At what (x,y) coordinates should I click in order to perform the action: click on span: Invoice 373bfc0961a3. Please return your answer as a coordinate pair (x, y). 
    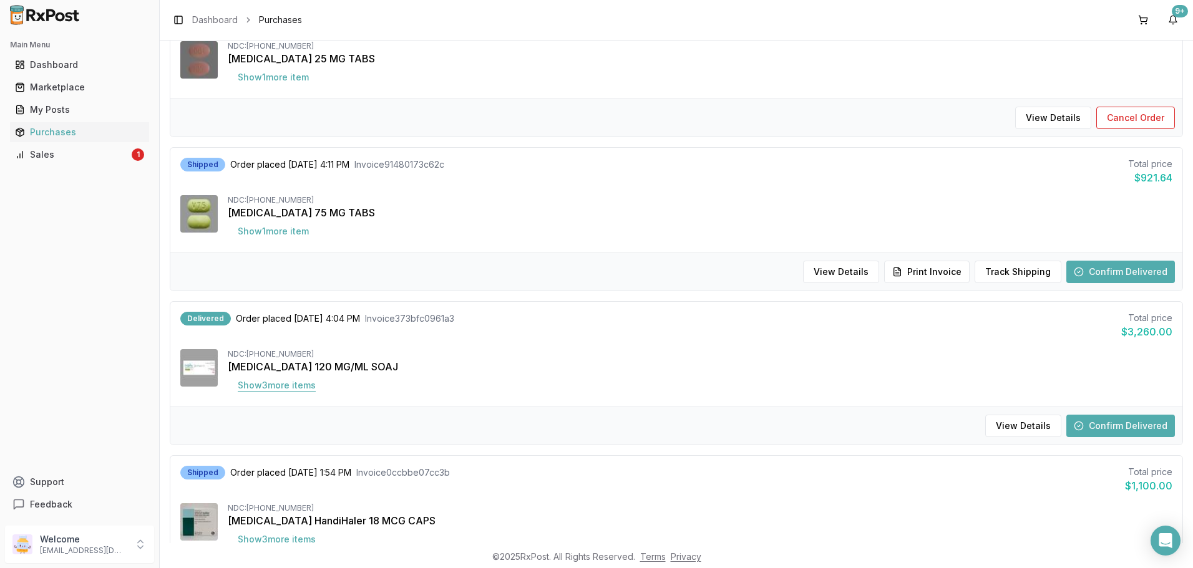
    Looking at the image, I should click on (409, 319).